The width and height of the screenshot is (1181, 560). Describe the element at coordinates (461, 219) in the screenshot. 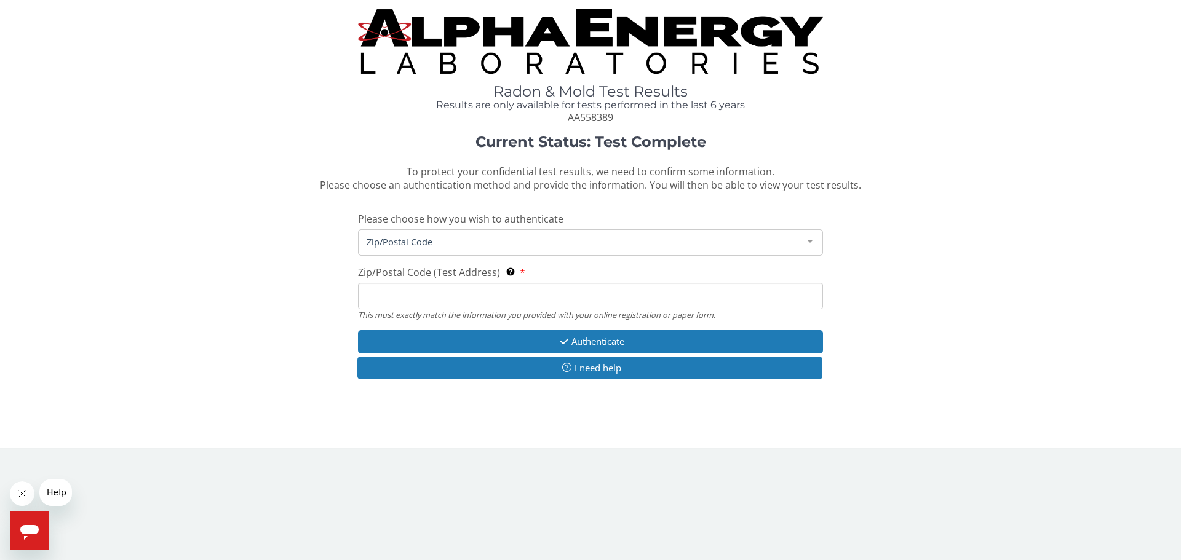

I see `span: Please choose how you wish to authenticate` at that location.